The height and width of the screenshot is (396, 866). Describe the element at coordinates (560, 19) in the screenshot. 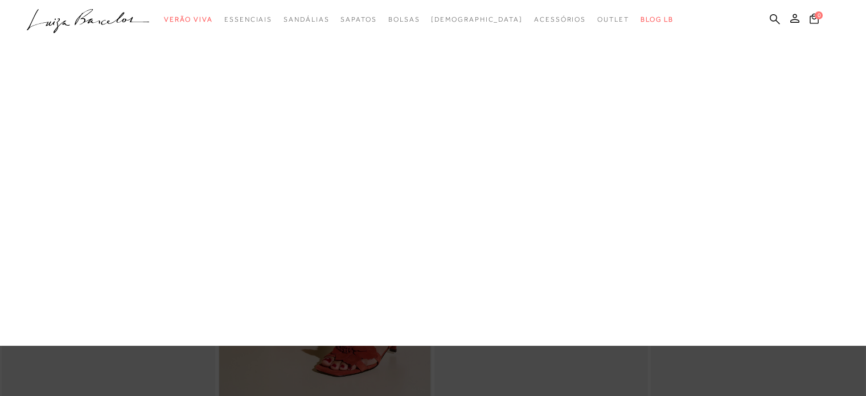

I see `span: Acessórios` at that location.